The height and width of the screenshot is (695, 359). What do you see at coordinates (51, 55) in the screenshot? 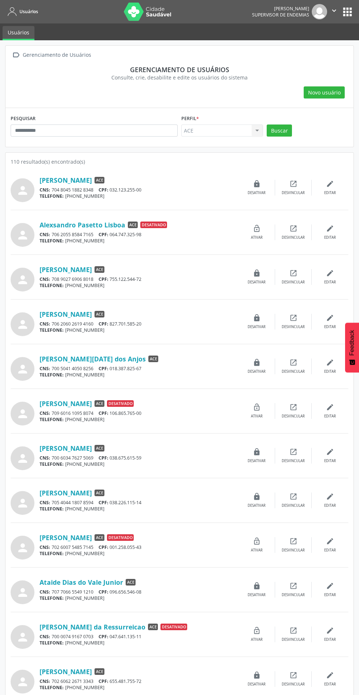
I see `a:  Gerenciamento de Usuários` at bounding box center [51, 55].